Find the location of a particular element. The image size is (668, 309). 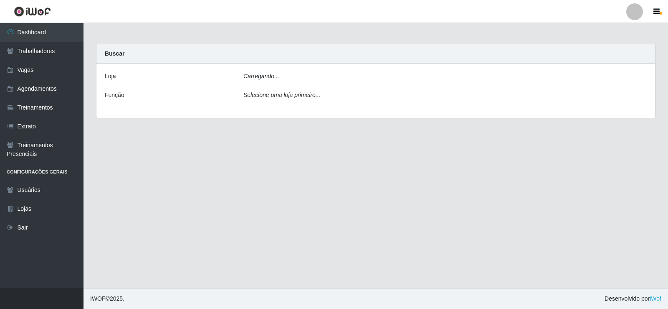

i: Carregando... is located at coordinates (261, 76).